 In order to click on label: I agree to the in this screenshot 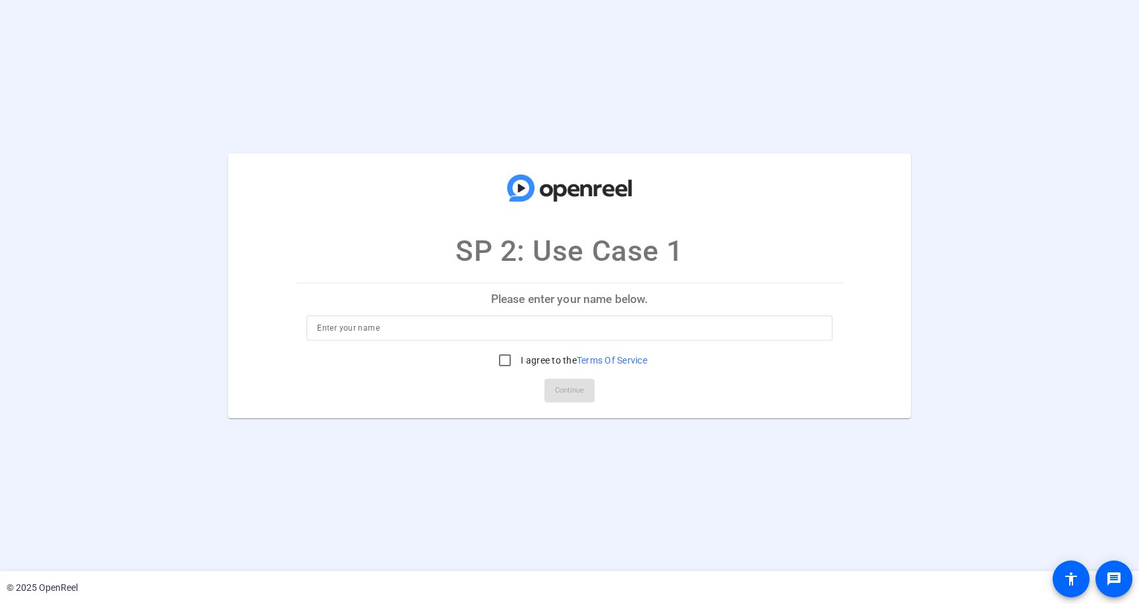, I will do `click(583, 361)`.